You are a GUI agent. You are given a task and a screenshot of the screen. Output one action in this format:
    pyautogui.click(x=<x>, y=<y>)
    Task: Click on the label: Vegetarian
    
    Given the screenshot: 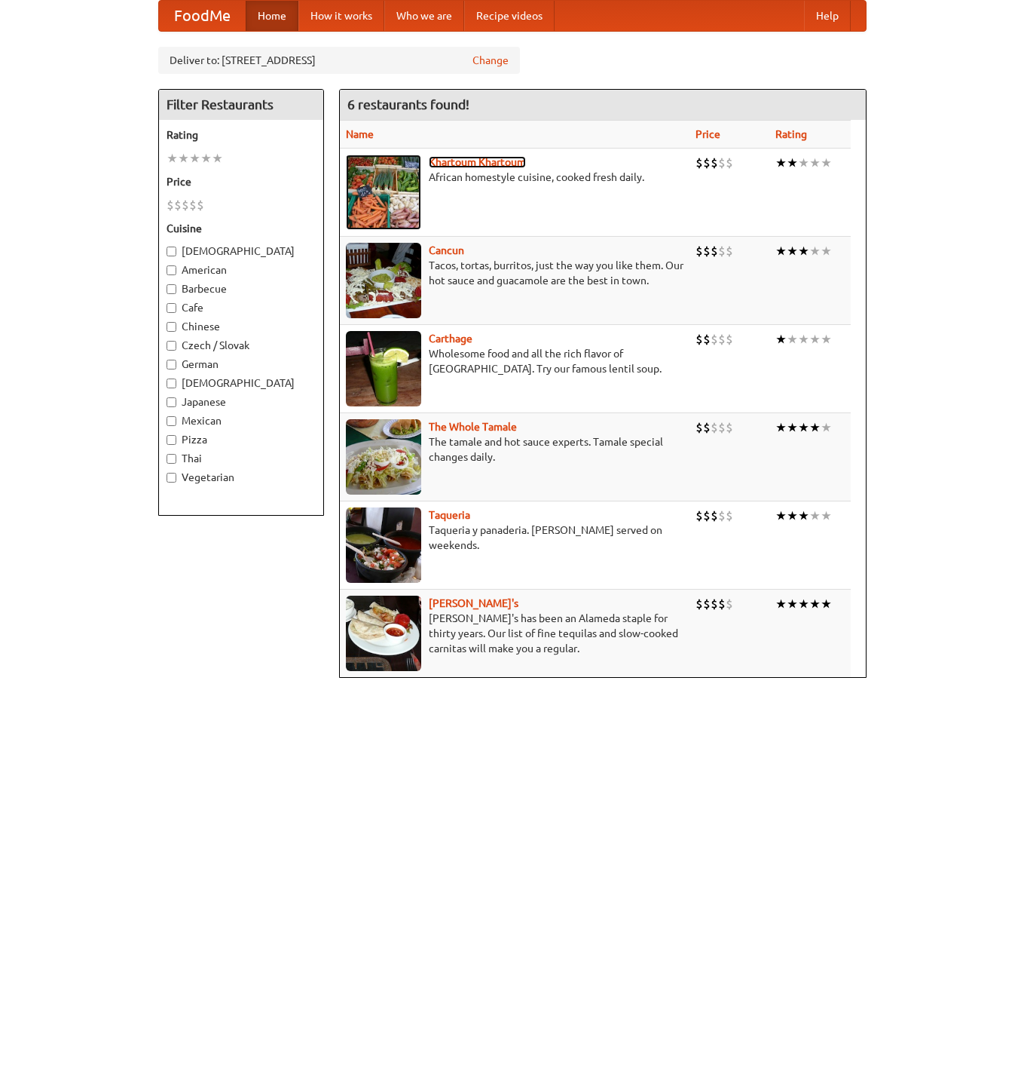 What is the action you would take?
    pyautogui.click(x=241, y=477)
    